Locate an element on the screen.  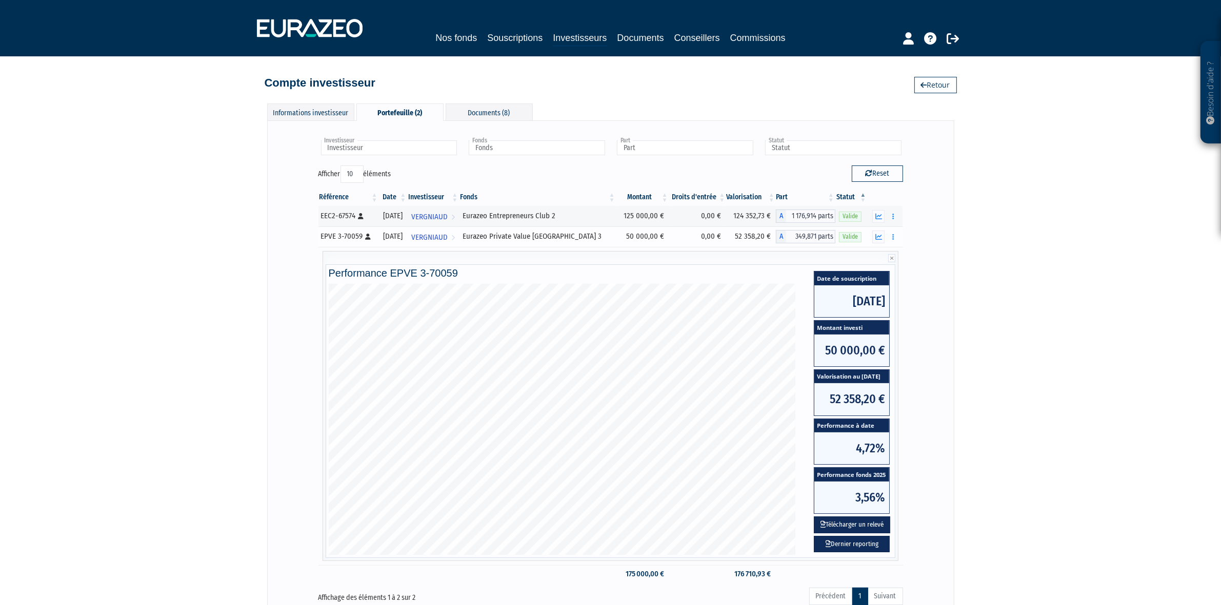
th: Référence : activer pour trier la colonne par ordre croissant is located at coordinates (349, 197).